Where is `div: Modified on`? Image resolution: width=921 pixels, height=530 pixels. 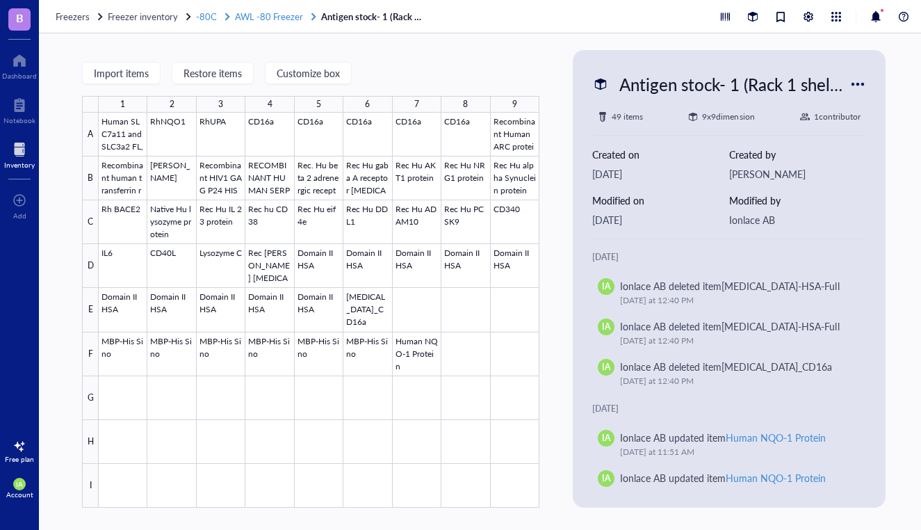 div: Modified on is located at coordinates (661, 200).